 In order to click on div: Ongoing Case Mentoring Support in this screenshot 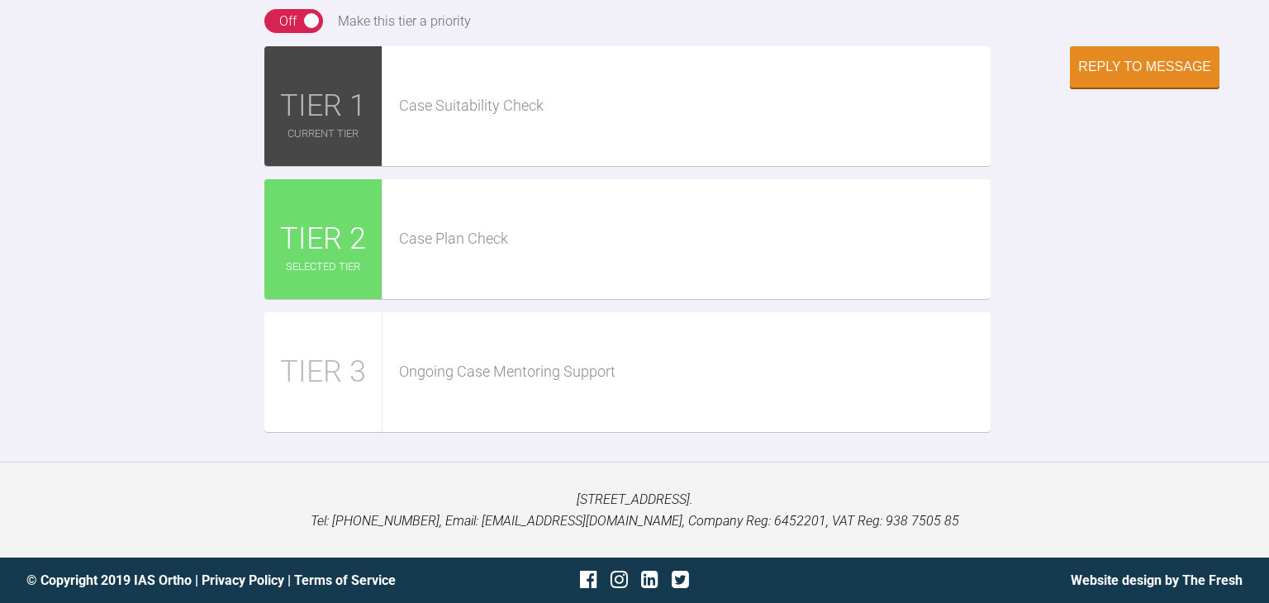, I will do `click(695, 372)`.